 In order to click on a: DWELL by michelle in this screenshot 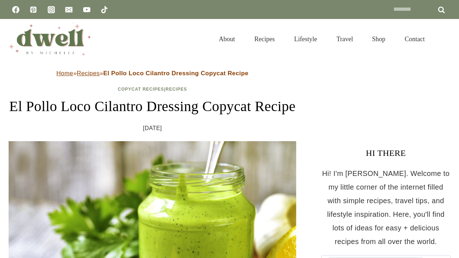, I will do `click(50, 39)`.